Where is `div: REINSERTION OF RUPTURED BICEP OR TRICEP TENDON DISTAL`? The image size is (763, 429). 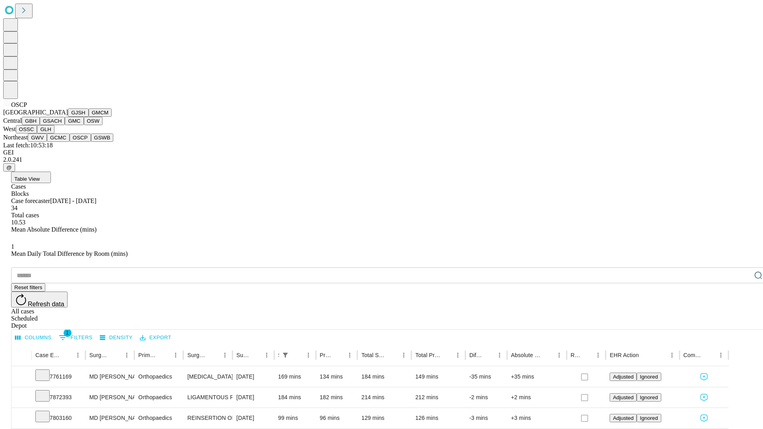 div: REINSERTION OF RUPTURED BICEP OR TRICEP TENDON DISTAL is located at coordinates (207, 418).